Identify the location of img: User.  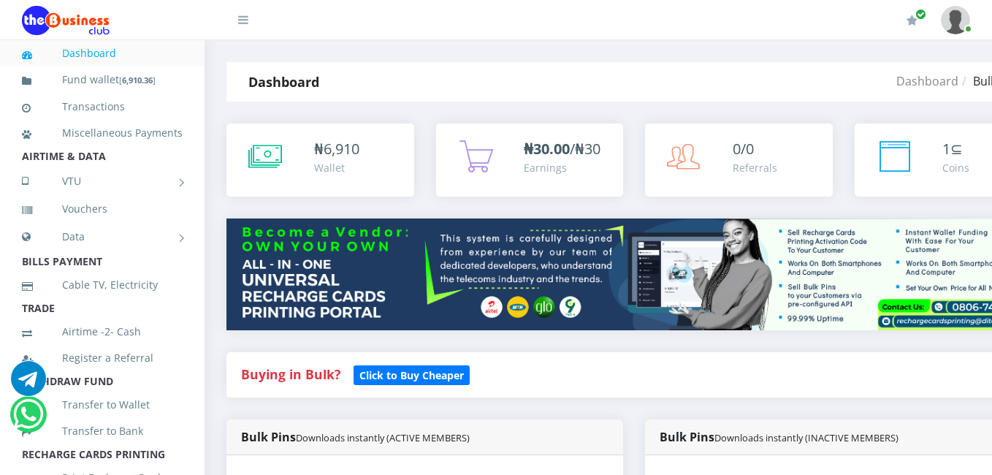
(956, 20).